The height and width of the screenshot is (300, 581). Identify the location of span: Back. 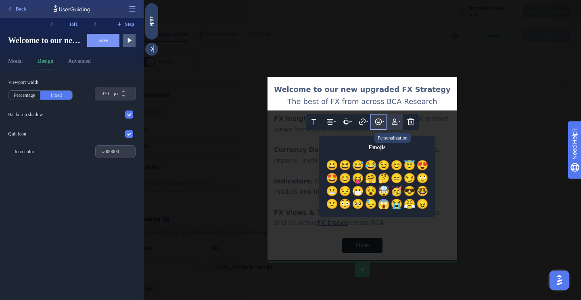
(21, 9).